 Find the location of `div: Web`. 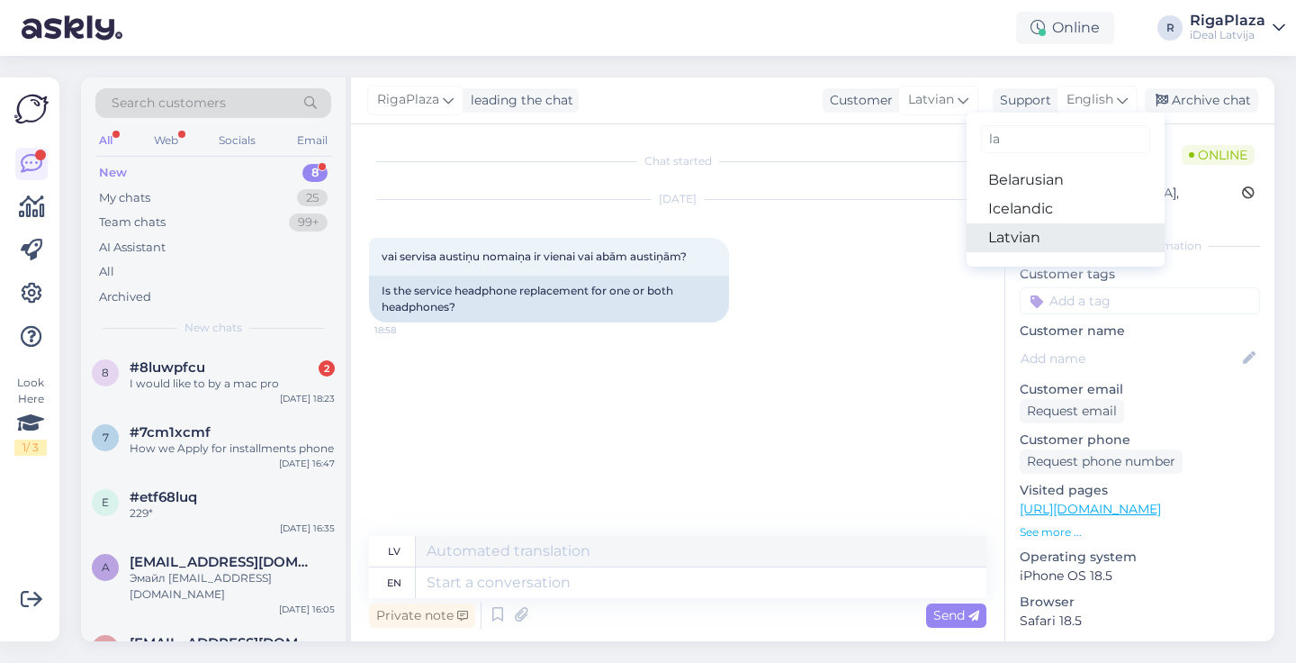

div: Web is located at coordinates (166, 140).